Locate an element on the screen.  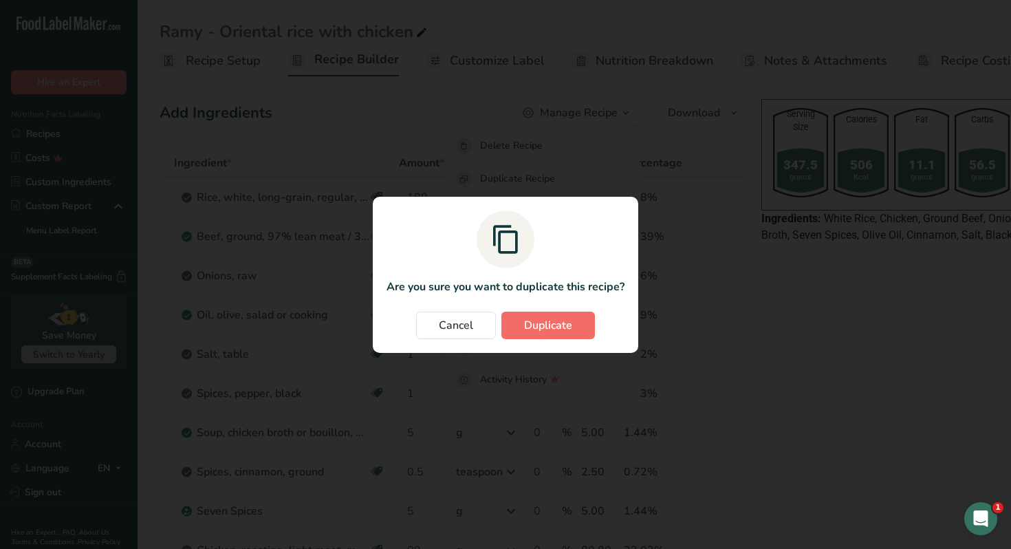
button: Cancel is located at coordinates (456, 325).